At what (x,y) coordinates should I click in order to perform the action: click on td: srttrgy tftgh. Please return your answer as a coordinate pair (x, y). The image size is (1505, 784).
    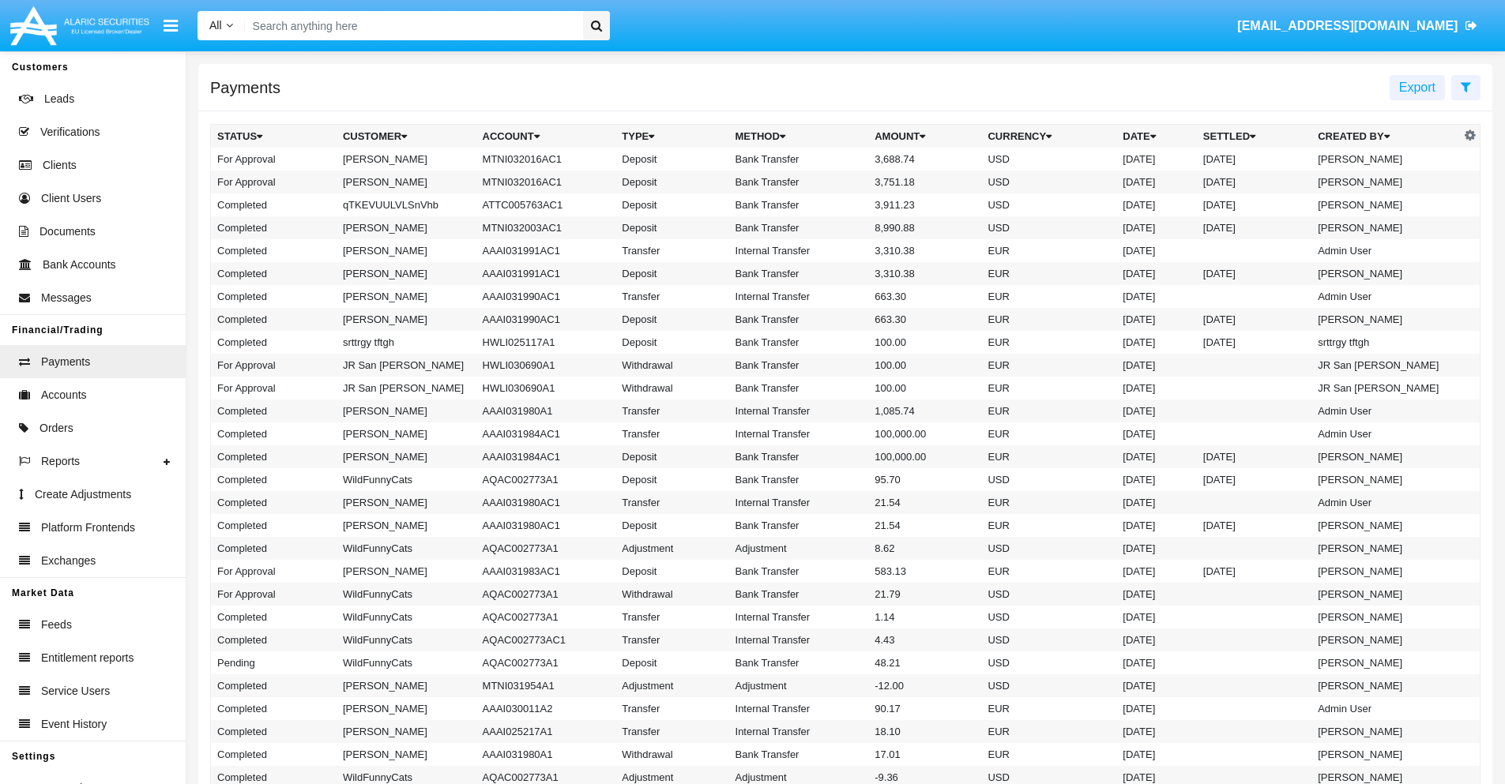
    Looking at the image, I should click on (1386, 342).